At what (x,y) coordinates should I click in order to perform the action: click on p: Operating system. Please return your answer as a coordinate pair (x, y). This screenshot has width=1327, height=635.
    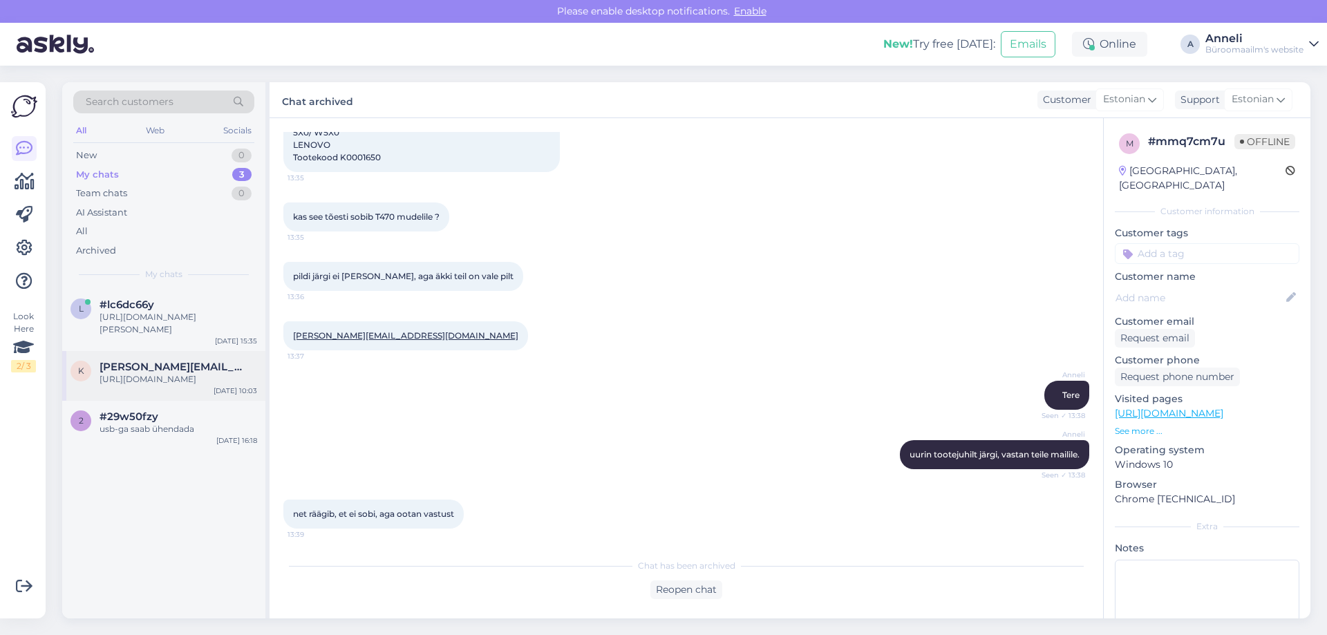
    Looking at the image, I should click on (1207, 450).